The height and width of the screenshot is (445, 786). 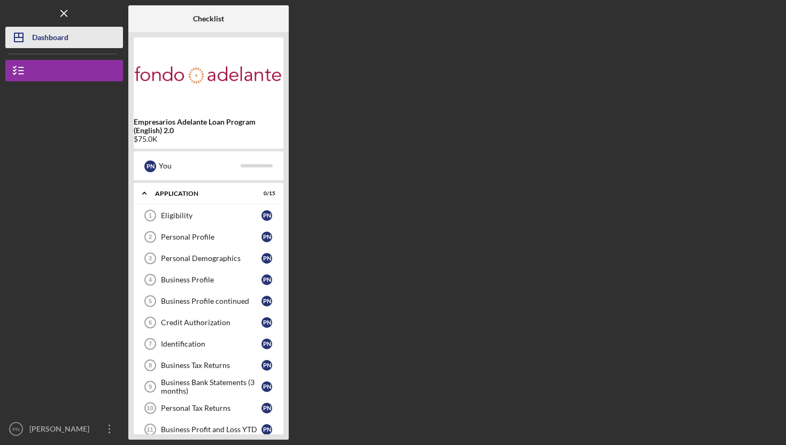 What do you see at coordinates (15, 429) in the screenshot?
I see `text: PN` at bounding box center [15, 429].